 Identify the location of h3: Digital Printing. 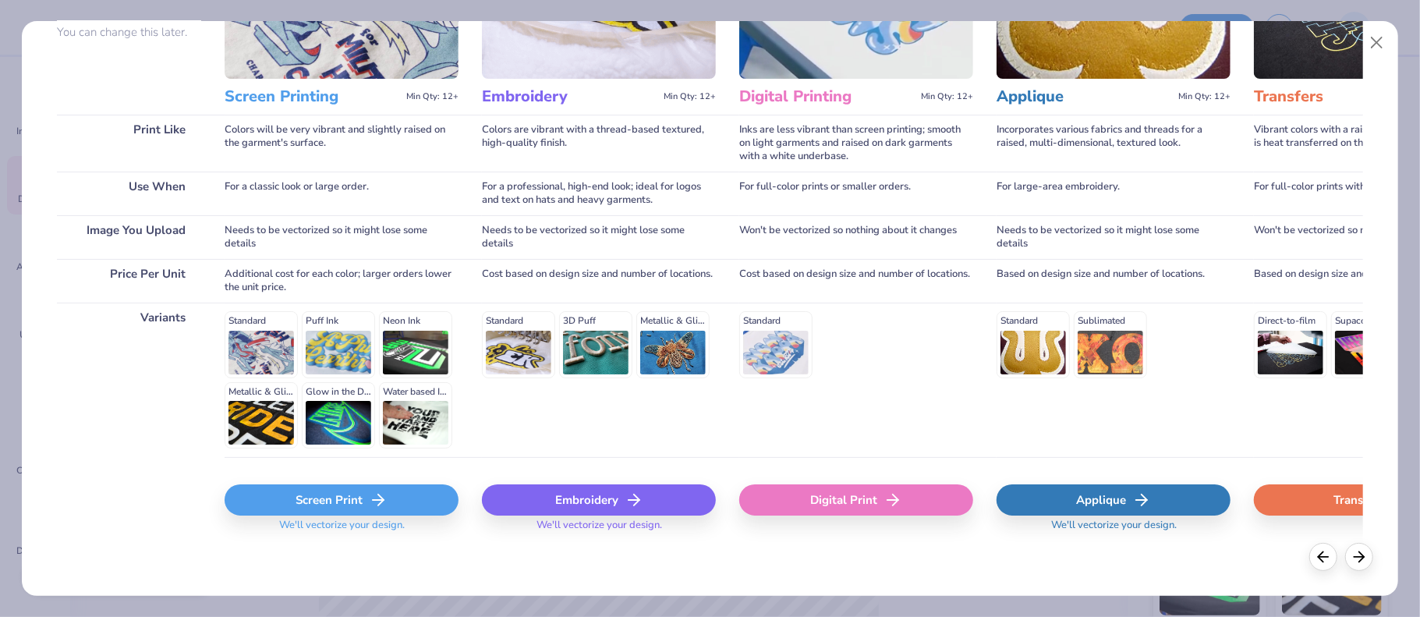
(827, 97).